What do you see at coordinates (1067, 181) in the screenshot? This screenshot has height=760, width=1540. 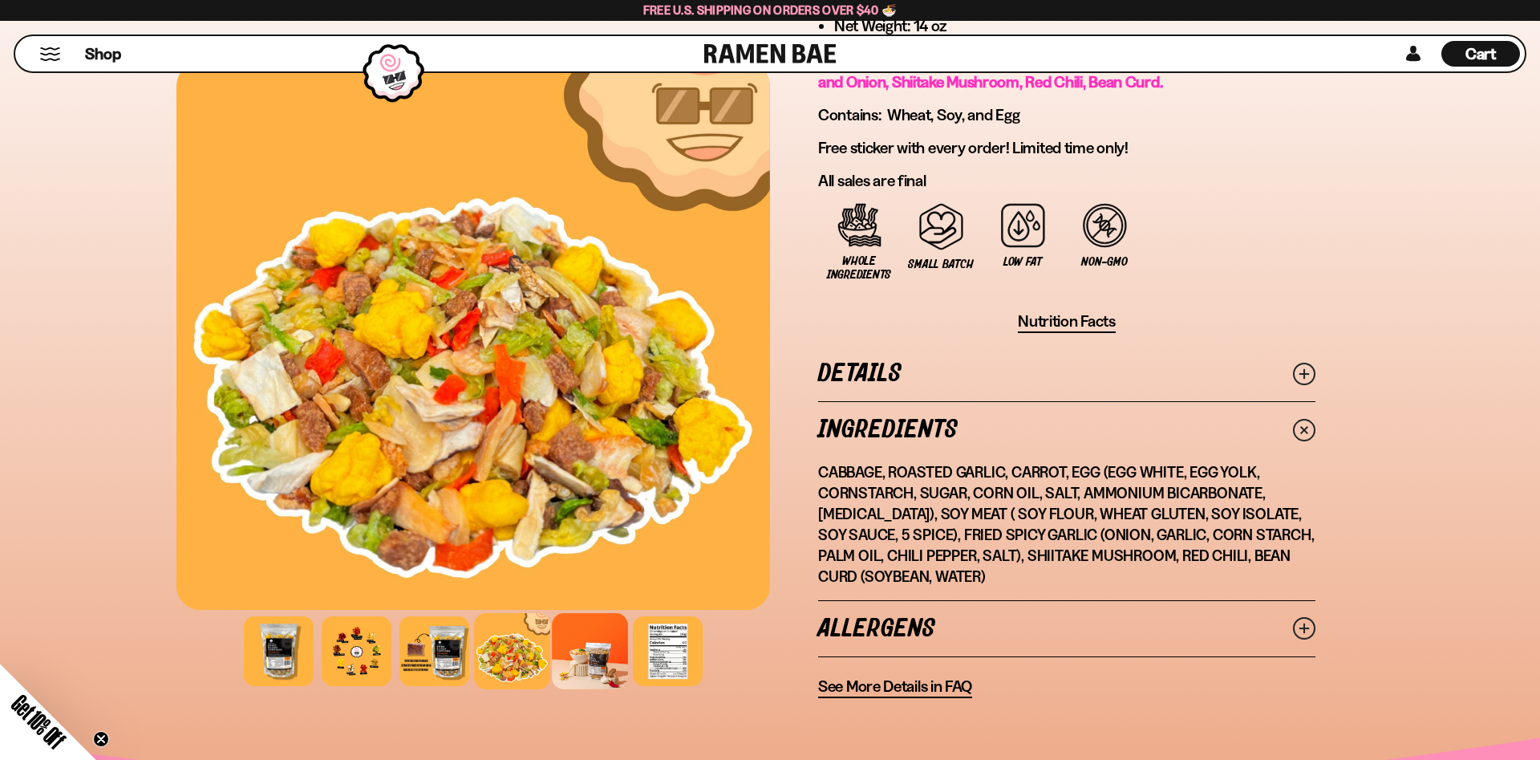 I see `p: All sales are final` at bounding box center [1067, 181].